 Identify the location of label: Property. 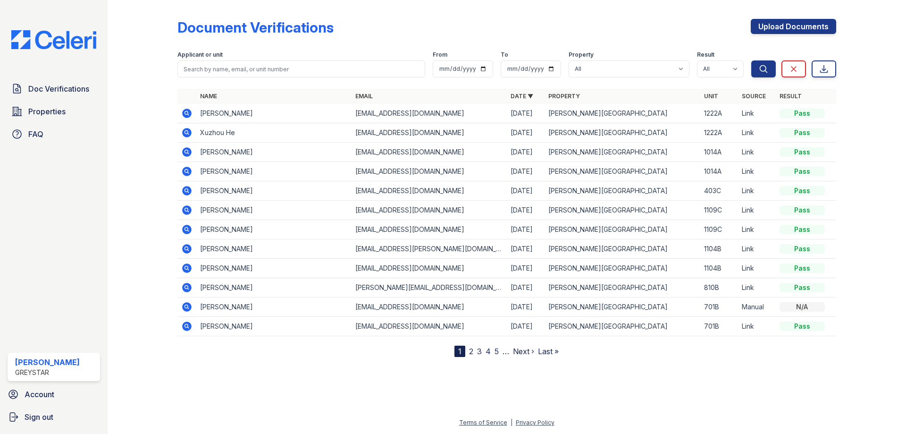
(581, 55).